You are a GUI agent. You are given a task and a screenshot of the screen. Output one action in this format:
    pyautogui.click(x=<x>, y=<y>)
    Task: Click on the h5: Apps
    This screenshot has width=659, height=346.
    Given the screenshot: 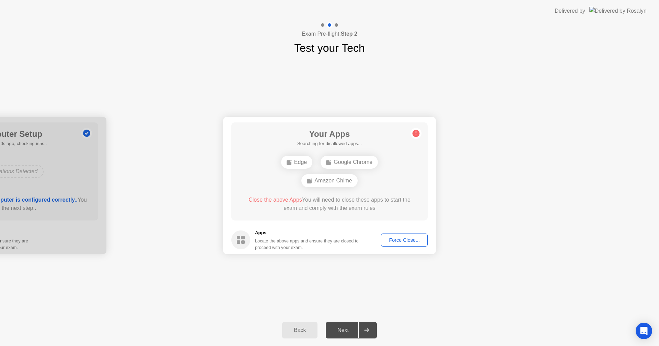 What is the action you would take?
    pyautogui.click(x=307, y=233)
    